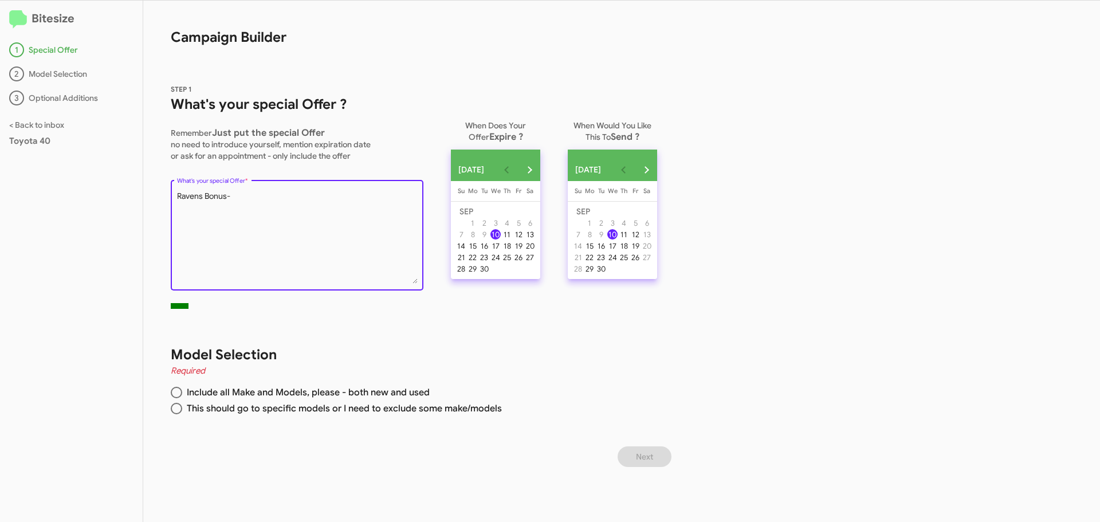 The height and width of the screenshot is (522, 1100). What do you see at coordinates (624, 223) in the screenshot?
I see `button: September 4, 2025` at bounding box center [624, 223].